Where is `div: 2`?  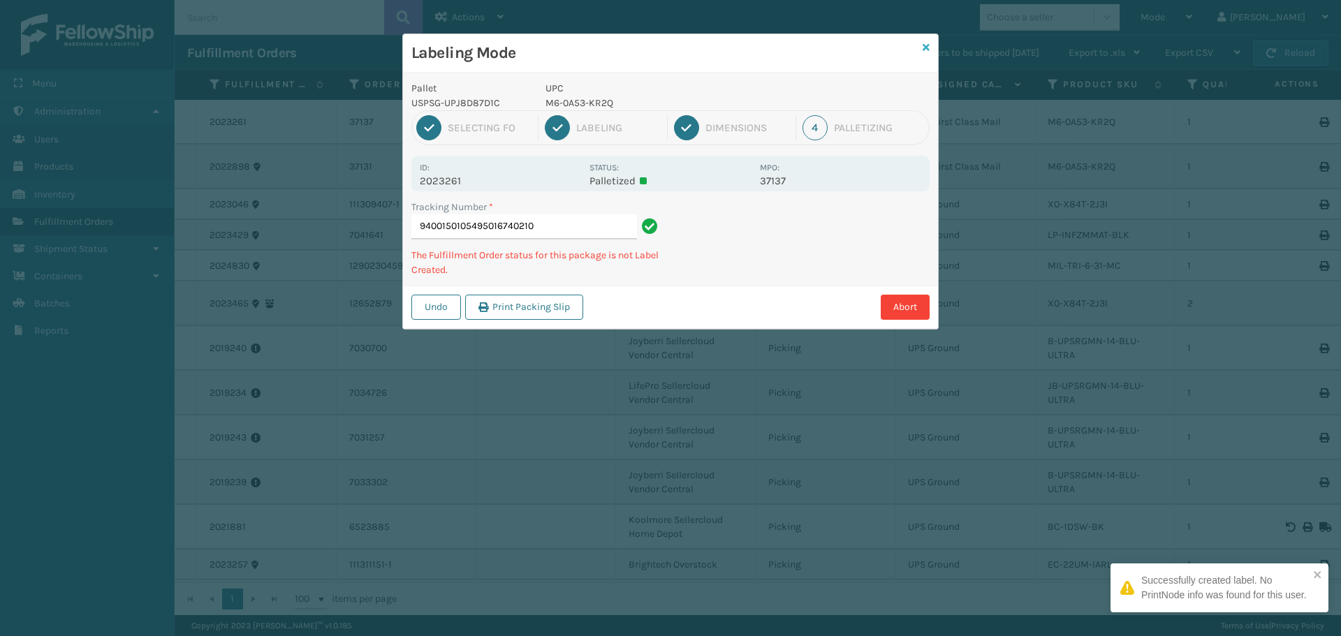
div: 2 is located at coordinates (557, 128).